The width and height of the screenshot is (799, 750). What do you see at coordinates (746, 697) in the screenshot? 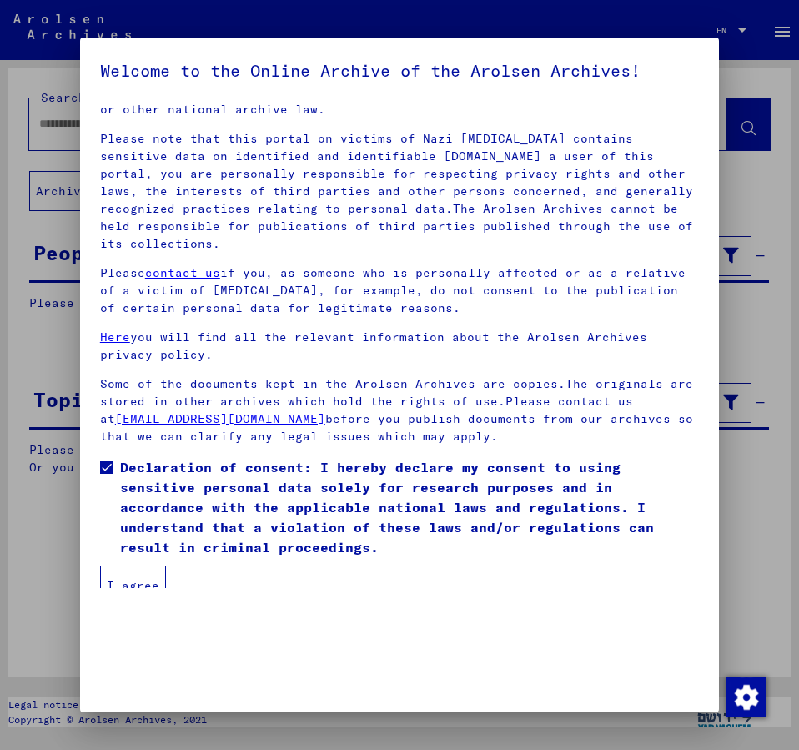
I see `div: Change consent` at bounding box center [746, 697].